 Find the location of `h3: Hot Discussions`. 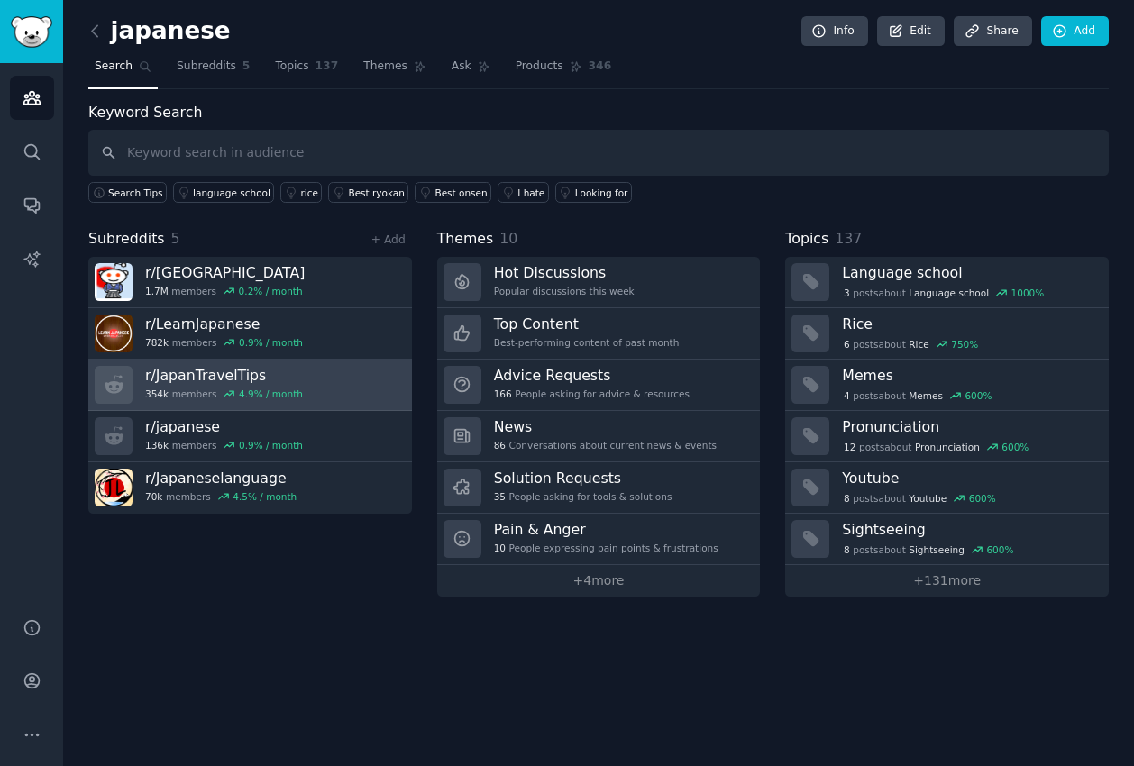

h3: Hot Discussions is located at coordinates (564, 272).